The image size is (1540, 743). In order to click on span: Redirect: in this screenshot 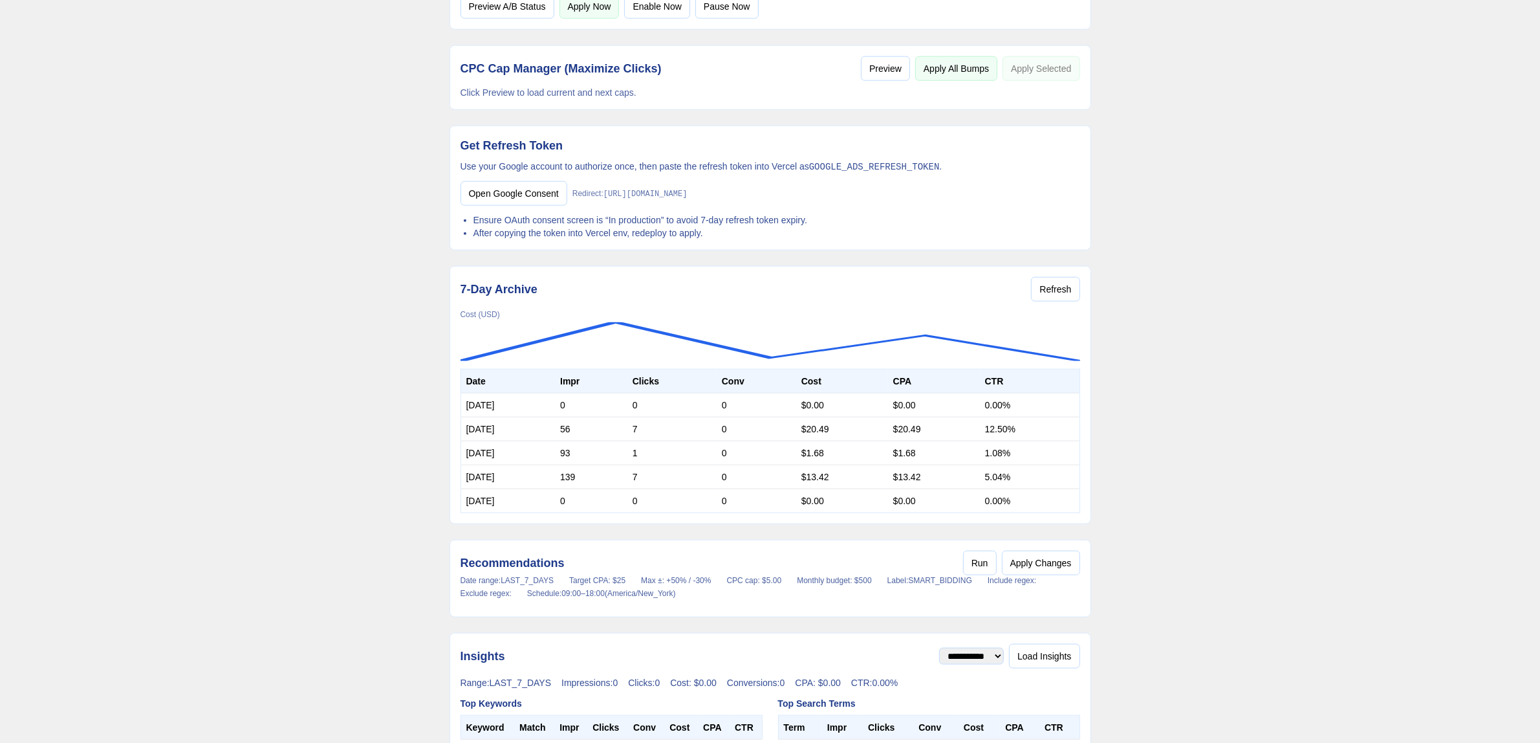, I will do `click(630, 193)`.